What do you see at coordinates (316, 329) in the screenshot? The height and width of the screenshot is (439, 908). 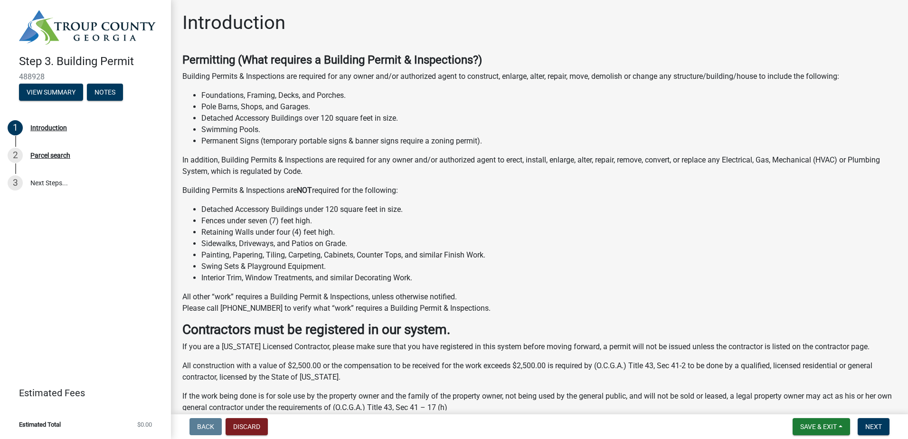 I see `strong: Contractors must be registered in our system.` at bounding box center [316, 329].